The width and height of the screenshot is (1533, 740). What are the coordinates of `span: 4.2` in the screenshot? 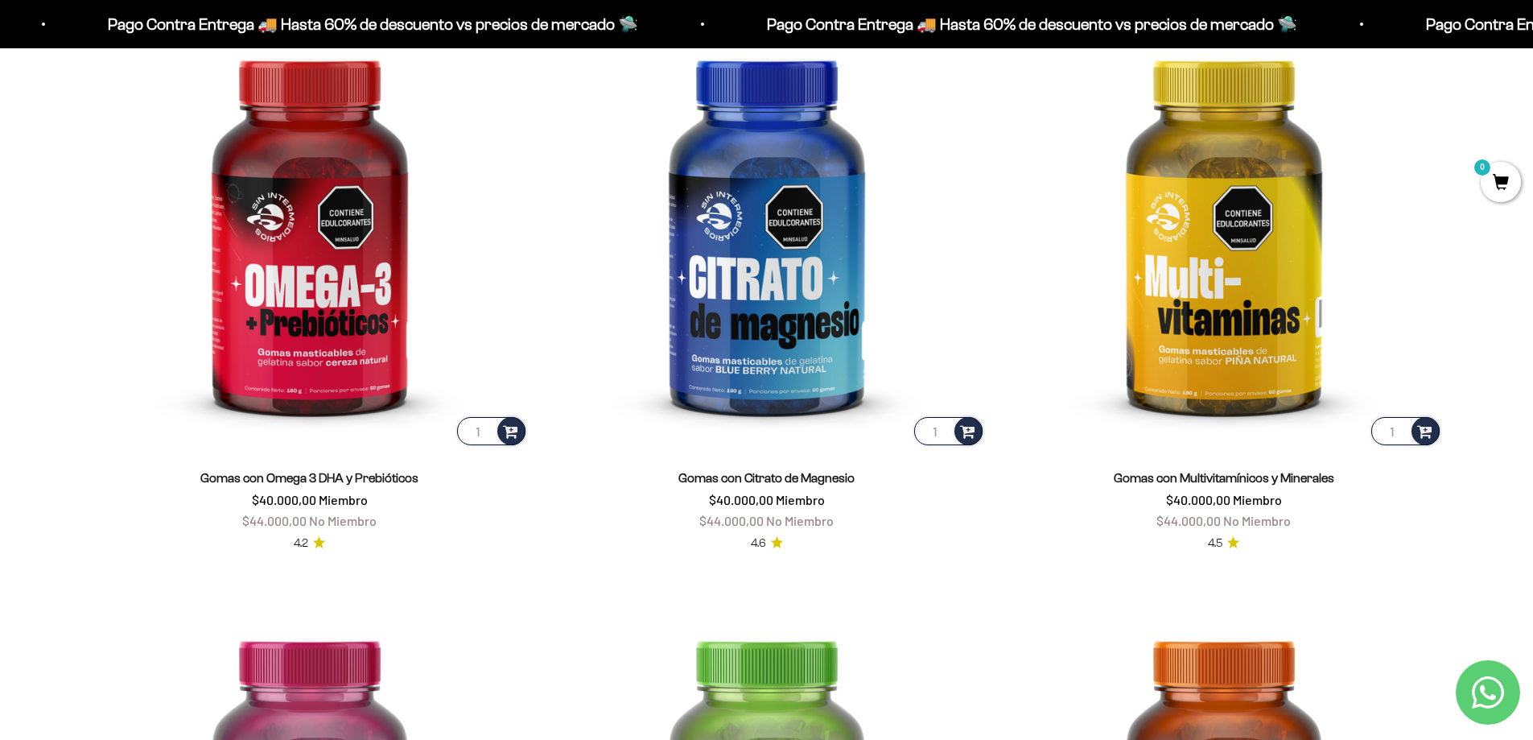 It's located at (301, 543).